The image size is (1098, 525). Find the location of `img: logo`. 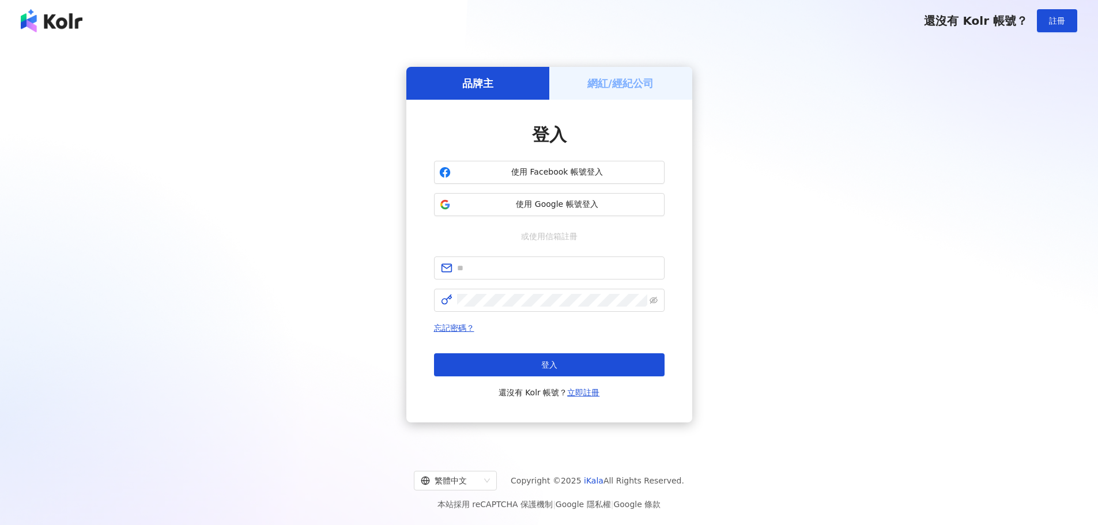

img: logo is located at coordinates (51, 21).